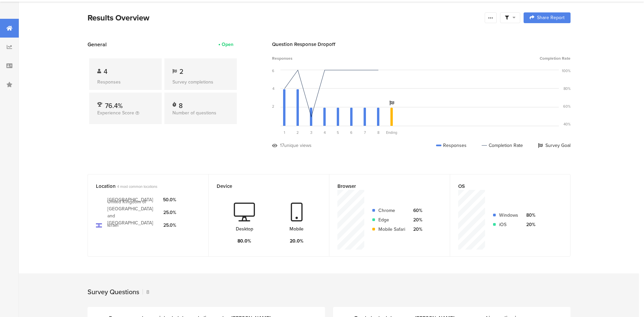 This screenshot has width=644, height=317. What do you see at coordinates (384, 186) in the screenshot?
I see `div: Browser` at bounding box center [384, 186].